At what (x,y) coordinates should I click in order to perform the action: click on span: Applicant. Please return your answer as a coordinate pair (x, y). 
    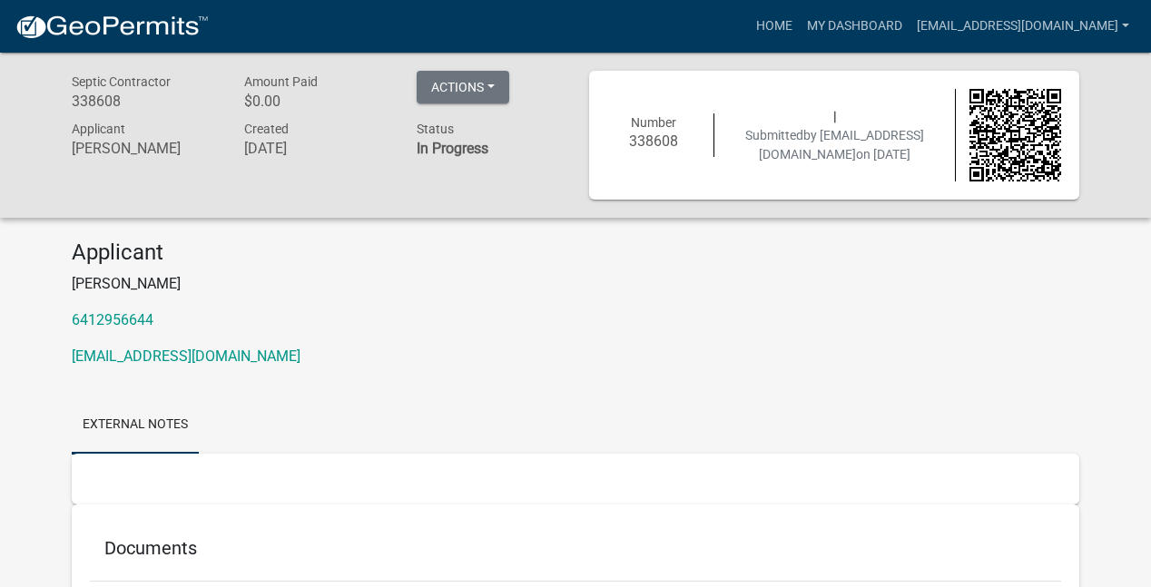
    Looking at the image, I should click on (98, 129).